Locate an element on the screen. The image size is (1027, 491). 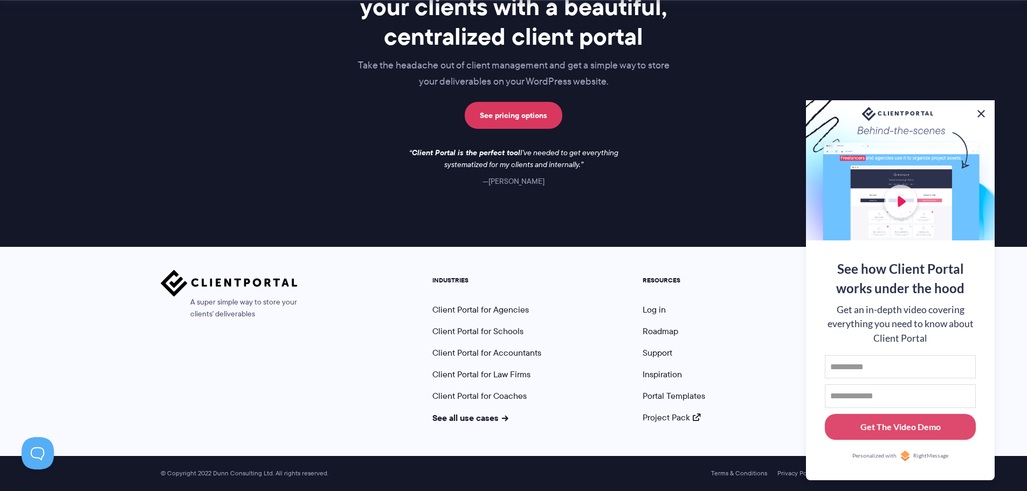
a: Privacy Policy is located at coordinates (797, 474).